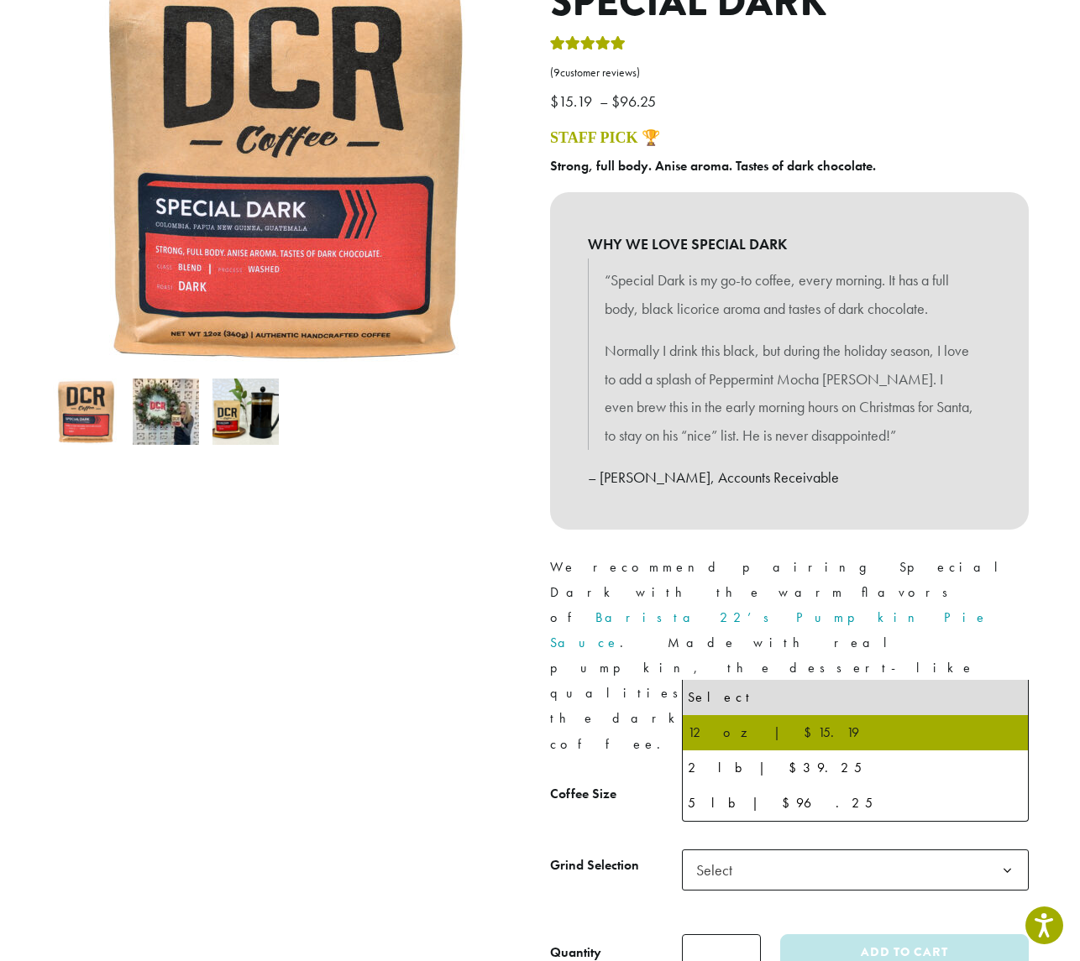 This screenshot has width=1080, height=961. Describe the element at coordinates (557, 72) in the screenshot. I see `span: 9` at that location.